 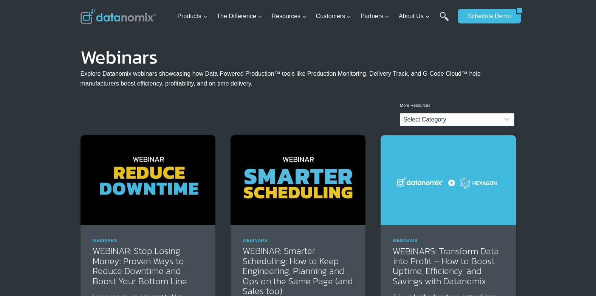 I want to click on a: Hexagon Partners Up with Datanomix, so click(x=448, y=180).